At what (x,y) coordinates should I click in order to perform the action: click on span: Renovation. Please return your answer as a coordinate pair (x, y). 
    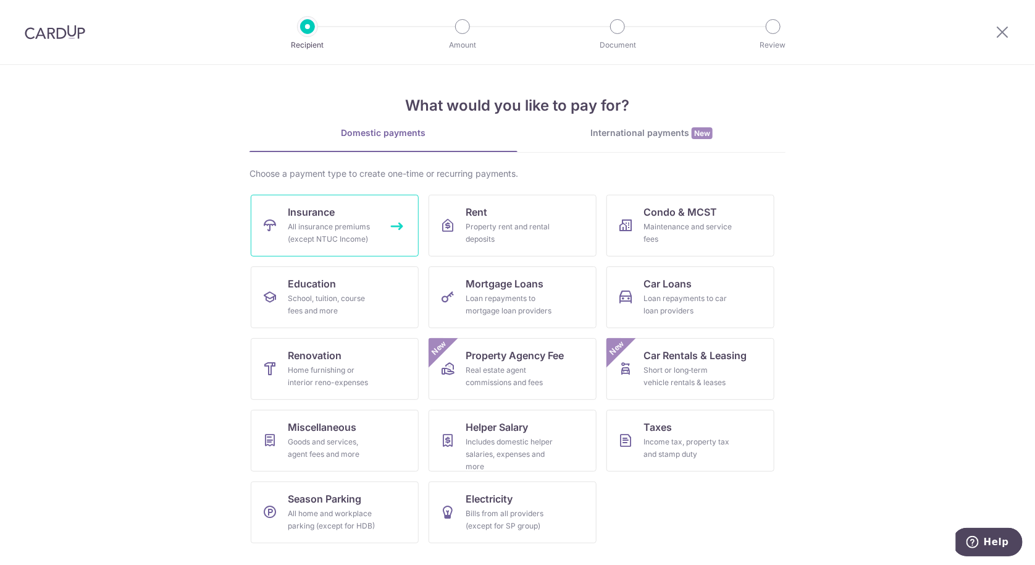
    Looking at the image, I should click on (314, 355).